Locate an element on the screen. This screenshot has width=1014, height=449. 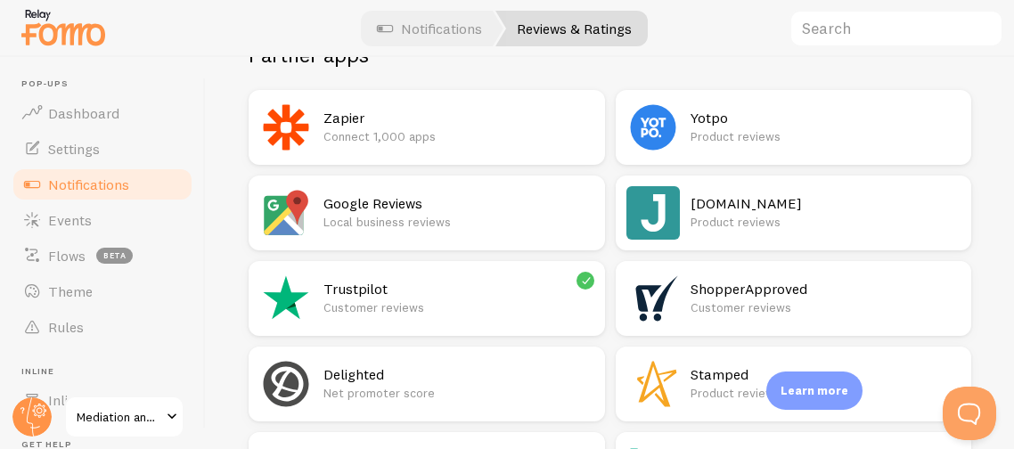
a: Notifications is located at coordinates (102, 184).